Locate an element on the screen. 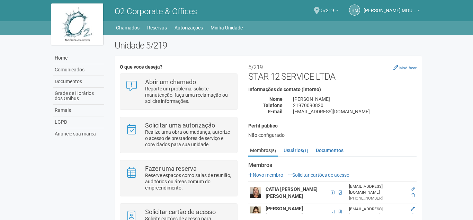  a: Autorizações is located at coordinates (189, 28).